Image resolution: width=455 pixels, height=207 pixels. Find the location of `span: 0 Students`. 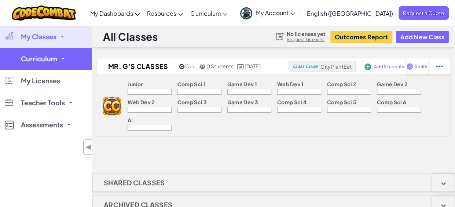

span: 0 Students is located at coordinates (220, 66).